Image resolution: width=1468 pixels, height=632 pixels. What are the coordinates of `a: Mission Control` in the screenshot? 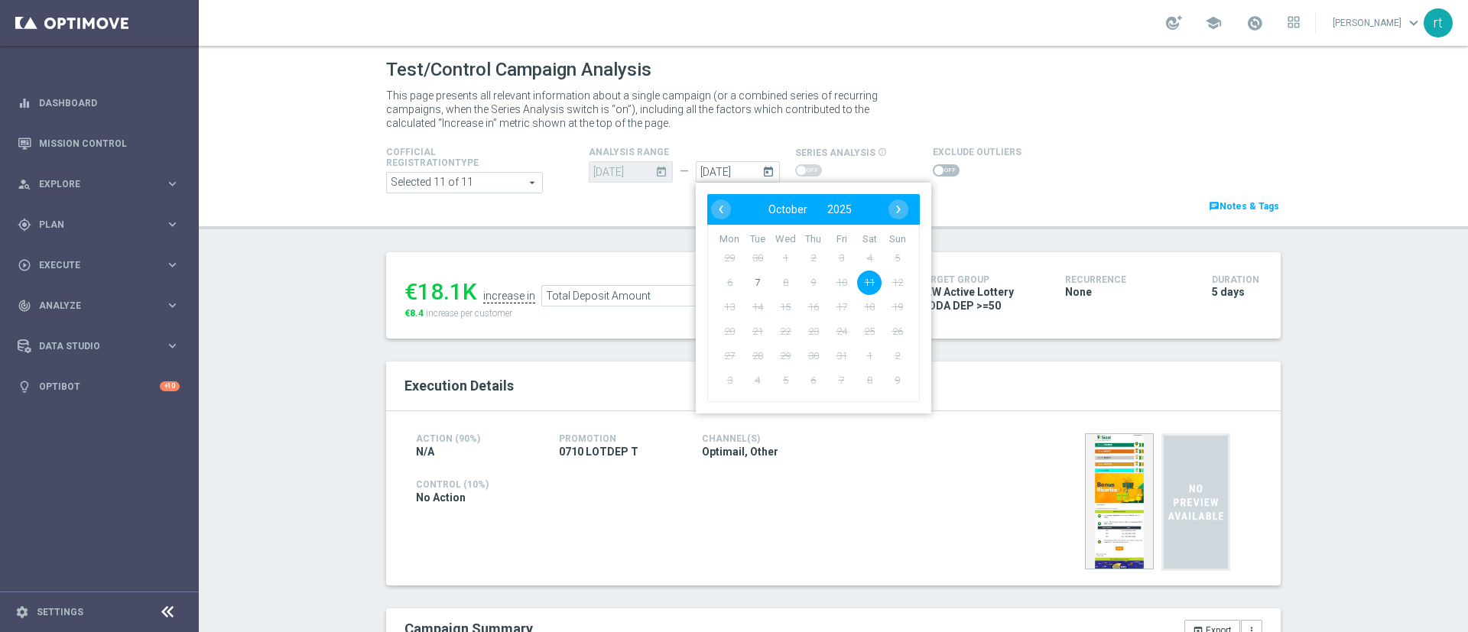 It's located at (109, 143).